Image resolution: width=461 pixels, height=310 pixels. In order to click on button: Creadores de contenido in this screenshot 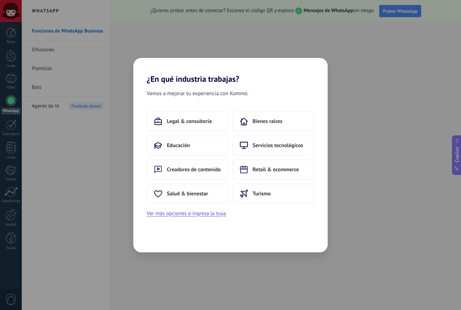, I will do `click(188, 170)`.